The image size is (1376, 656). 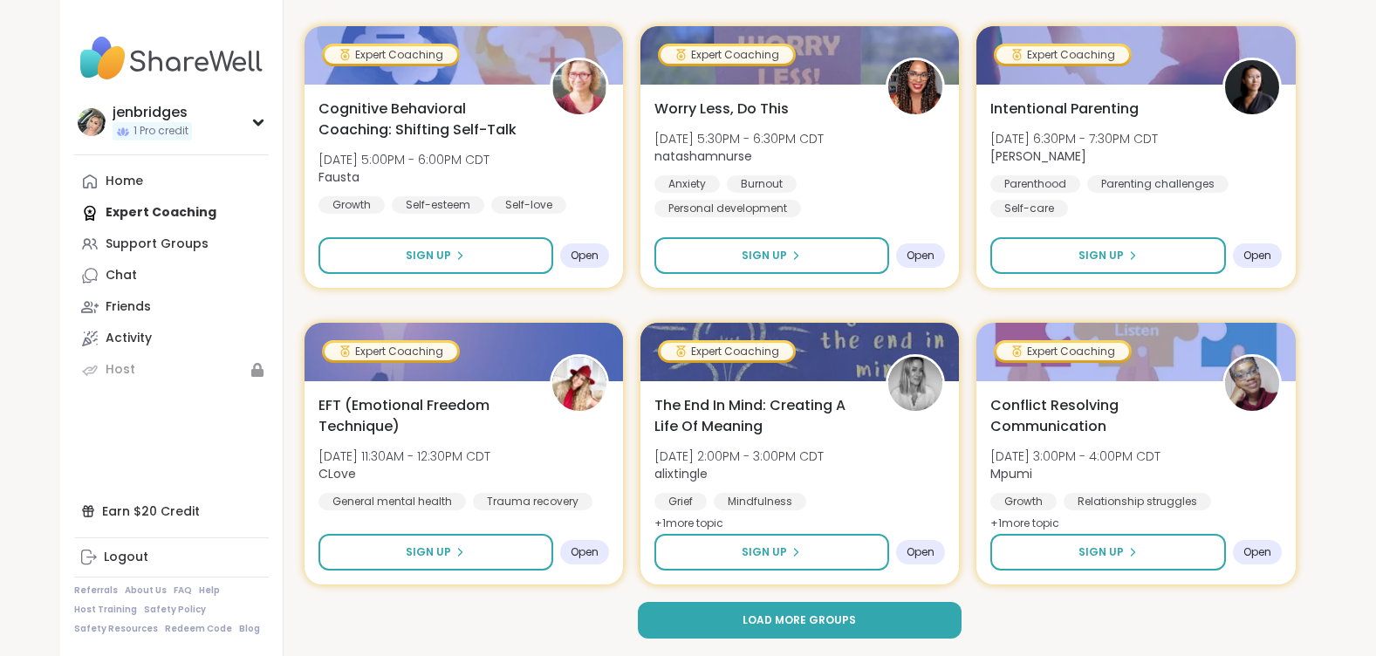 What do you see at coordinates (171, 276) in the screenshot?
I see `a: Chat` at bounding box center [171, 276].